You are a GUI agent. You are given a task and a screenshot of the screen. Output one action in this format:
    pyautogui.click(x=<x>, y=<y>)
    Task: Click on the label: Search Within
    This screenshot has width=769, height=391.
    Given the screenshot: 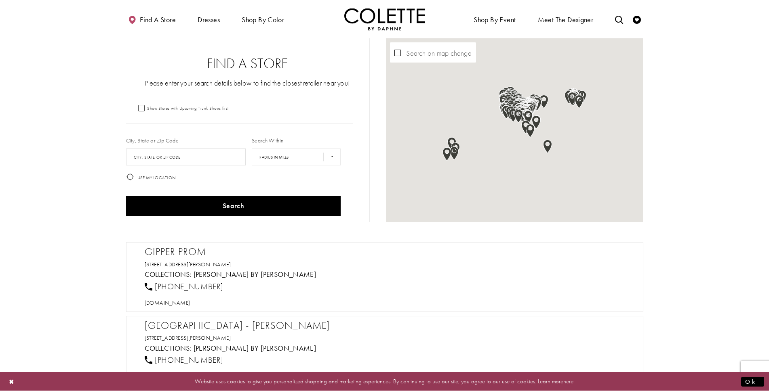 What is the action you would take?
    pyautogui.click(x=267, y=141)
    